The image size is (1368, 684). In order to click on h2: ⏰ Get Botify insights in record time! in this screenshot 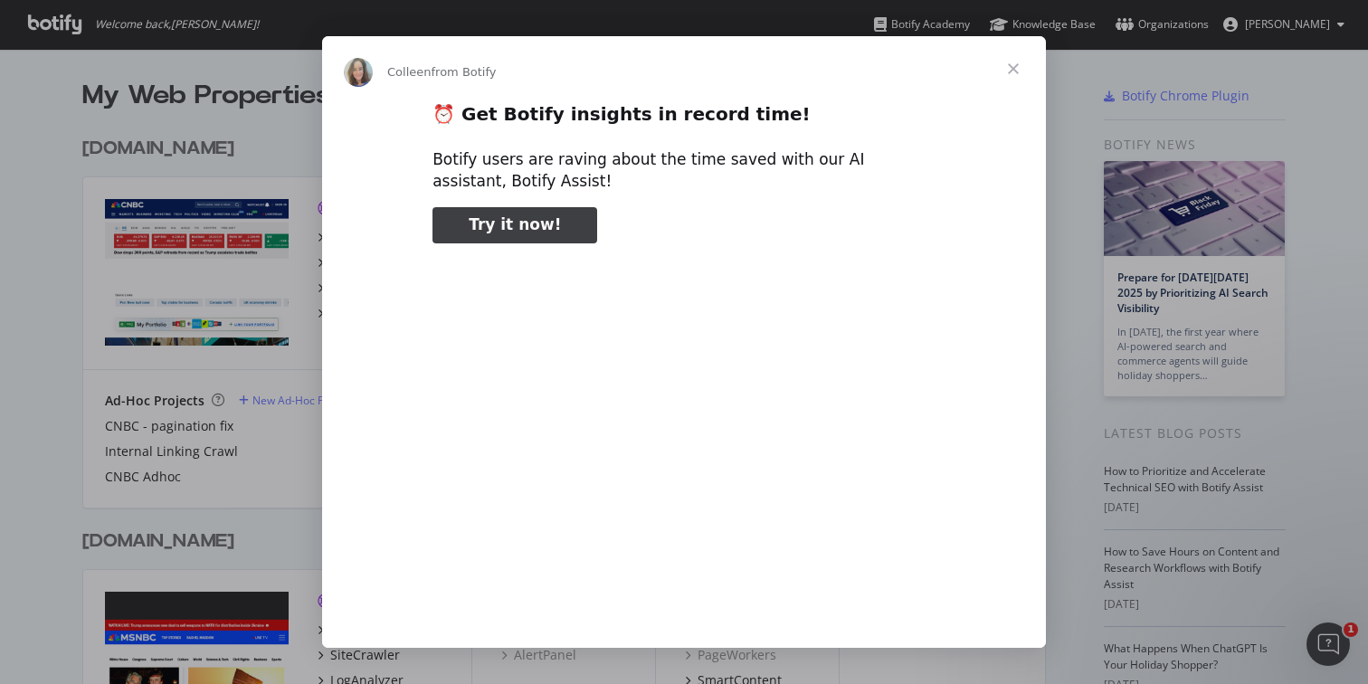, I will do `click(684, 119)`.